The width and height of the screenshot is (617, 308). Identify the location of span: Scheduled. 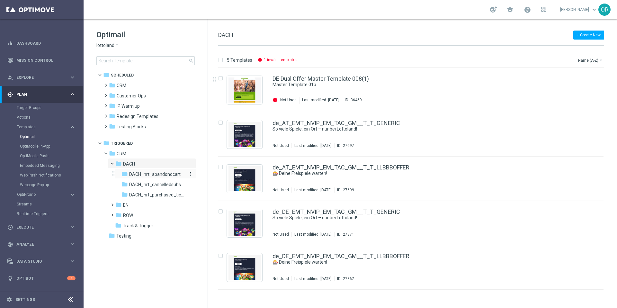
(122, 75).